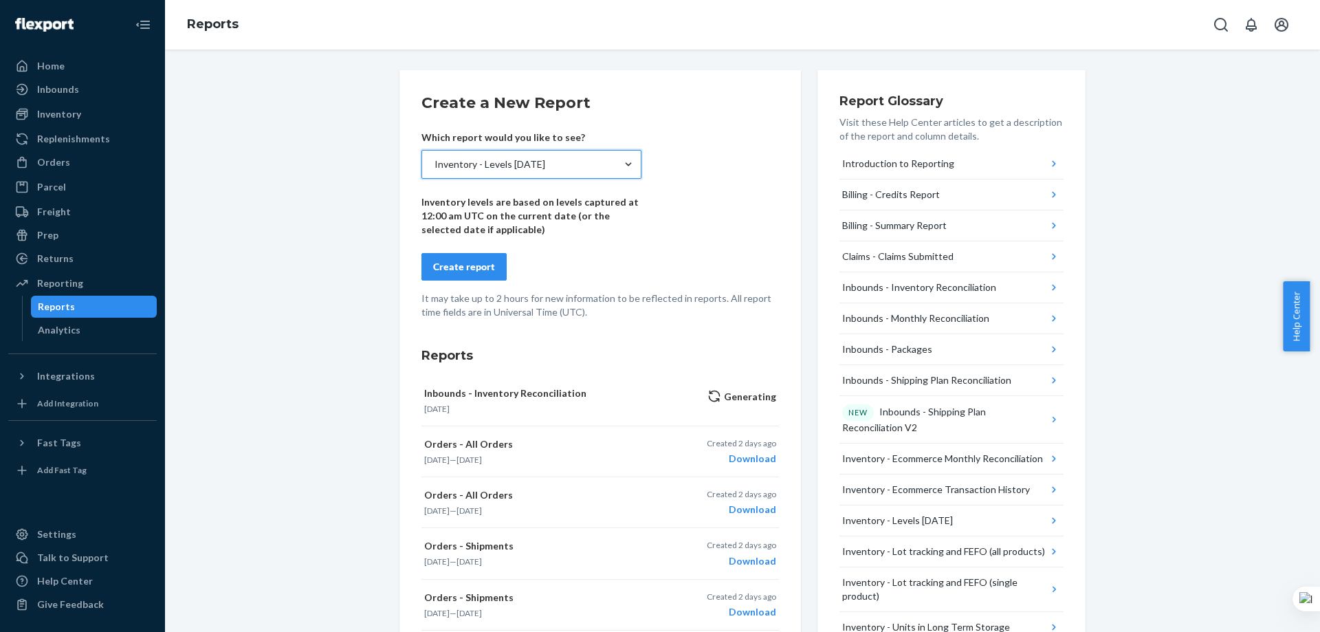 The image size is (1320, 632). What do you see at coordinates (1296, 316) in the screenshot?
I see `button: Help Center` at bounding box center [1296, 316].